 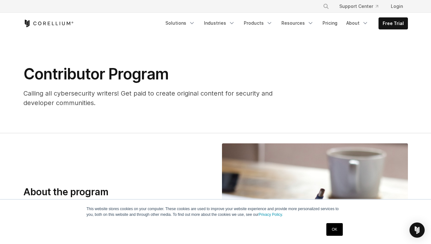 What do you see at coordinates (326, 6) in the screenshot?
I see `button: Search` at bounding box center [326, 6].